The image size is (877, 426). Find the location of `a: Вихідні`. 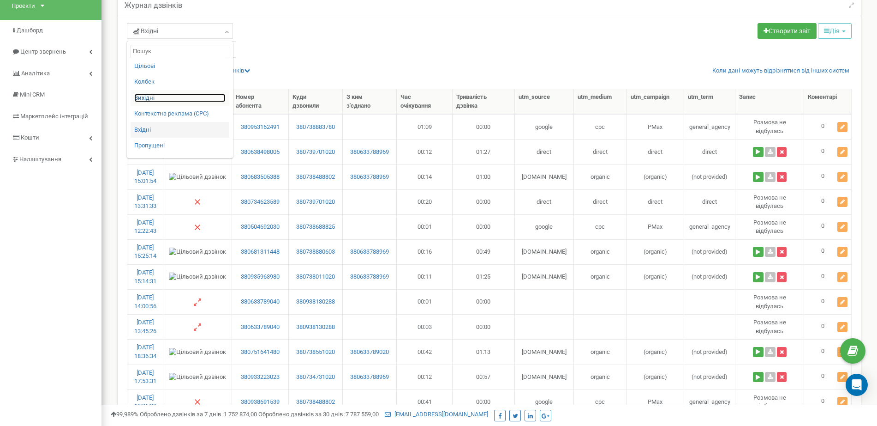

a: Вихідні is located at coordinates (180, 98).